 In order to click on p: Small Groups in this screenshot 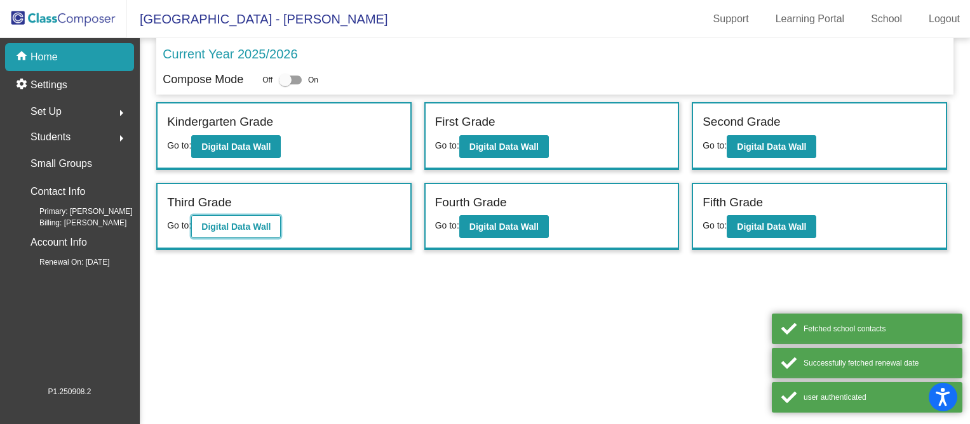, I will do `click(61, 164)`.